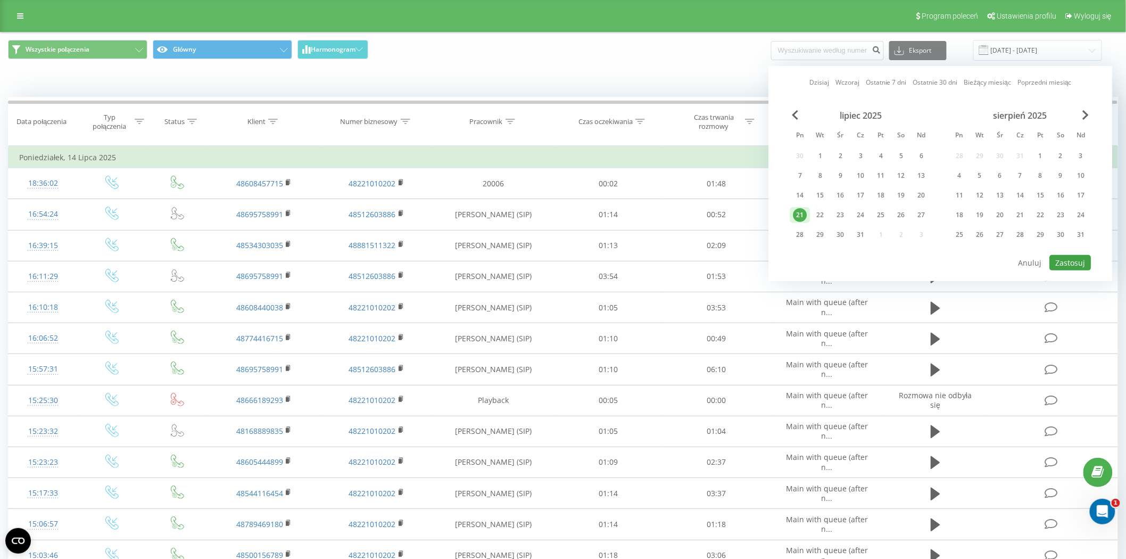 This screenshot has width=1126, height=559. Describe the element at coordinates (861, 176) in the screenshot. I see `div: czw 10 lip 2025` at that location.